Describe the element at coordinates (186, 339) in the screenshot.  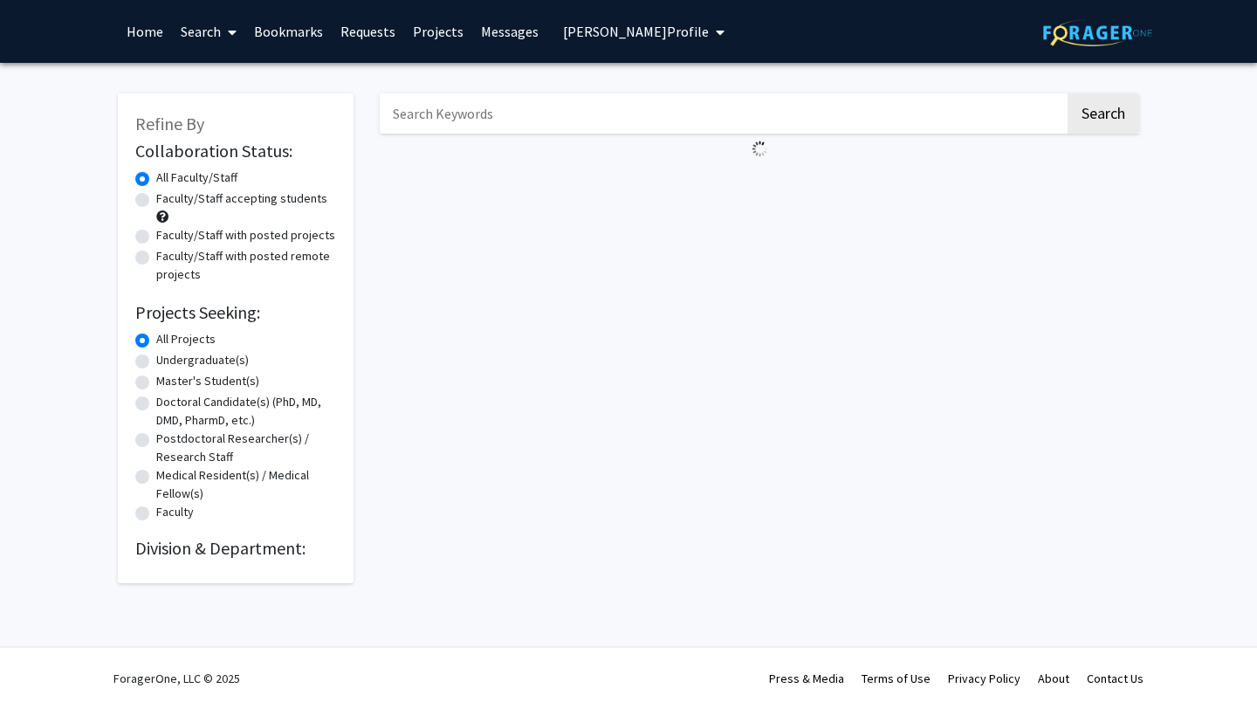
I see `label: All Projects` at that location.